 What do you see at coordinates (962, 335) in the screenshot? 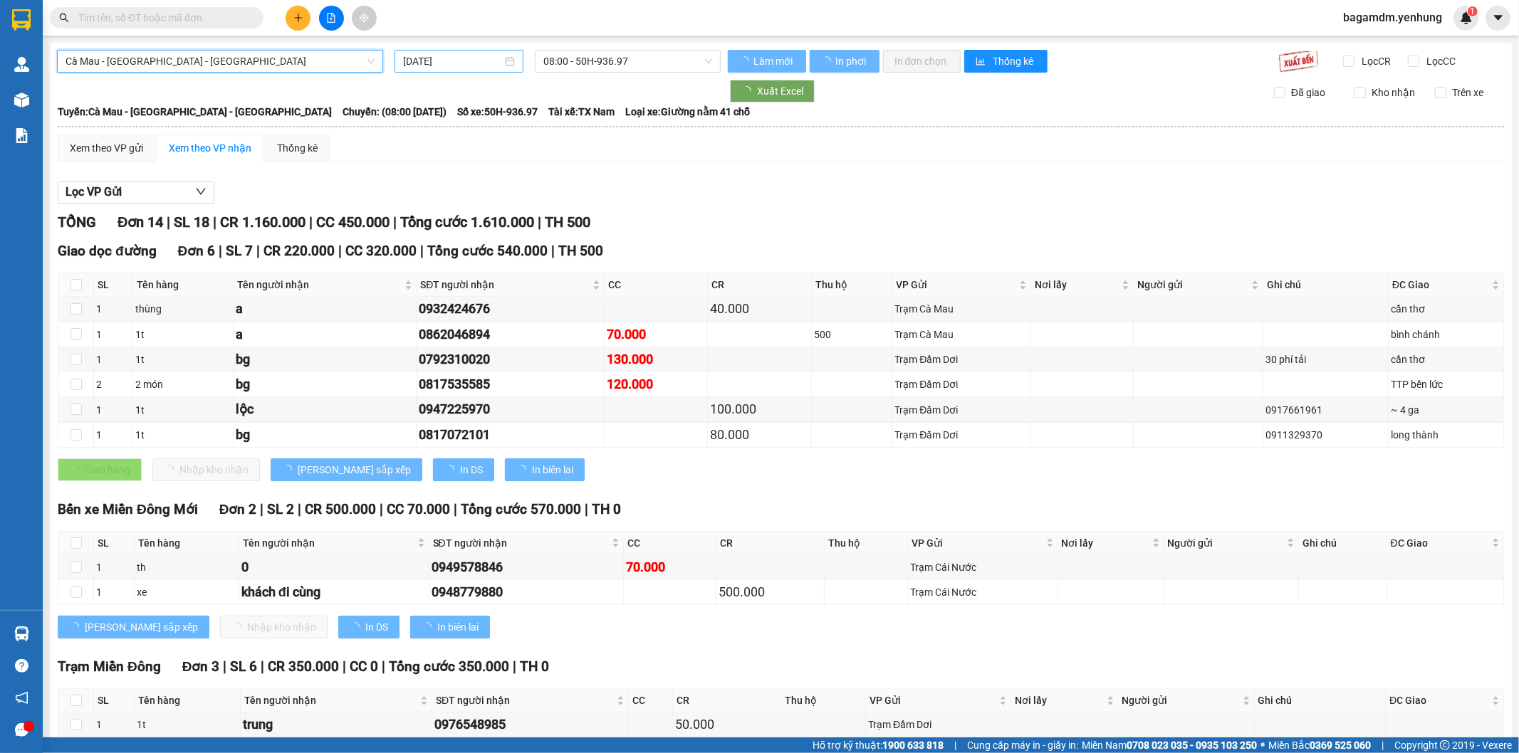
I see `td: Trạm Cà Mau` at bounding box center [962, 335].